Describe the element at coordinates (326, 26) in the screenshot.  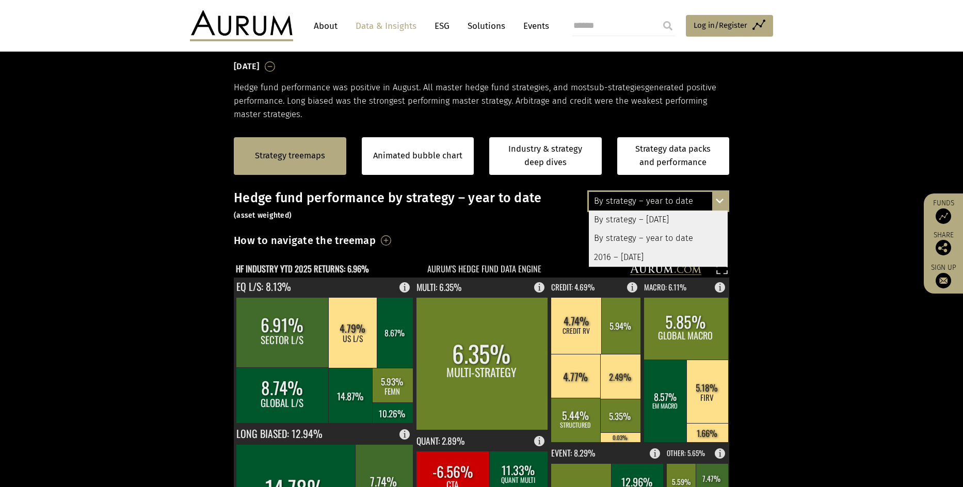
I see `a: About` at that location.